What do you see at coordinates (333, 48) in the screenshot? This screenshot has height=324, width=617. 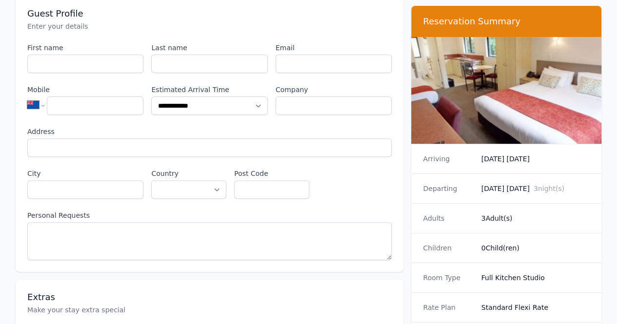 I see `label: Email` at bounding box center [333, 48].